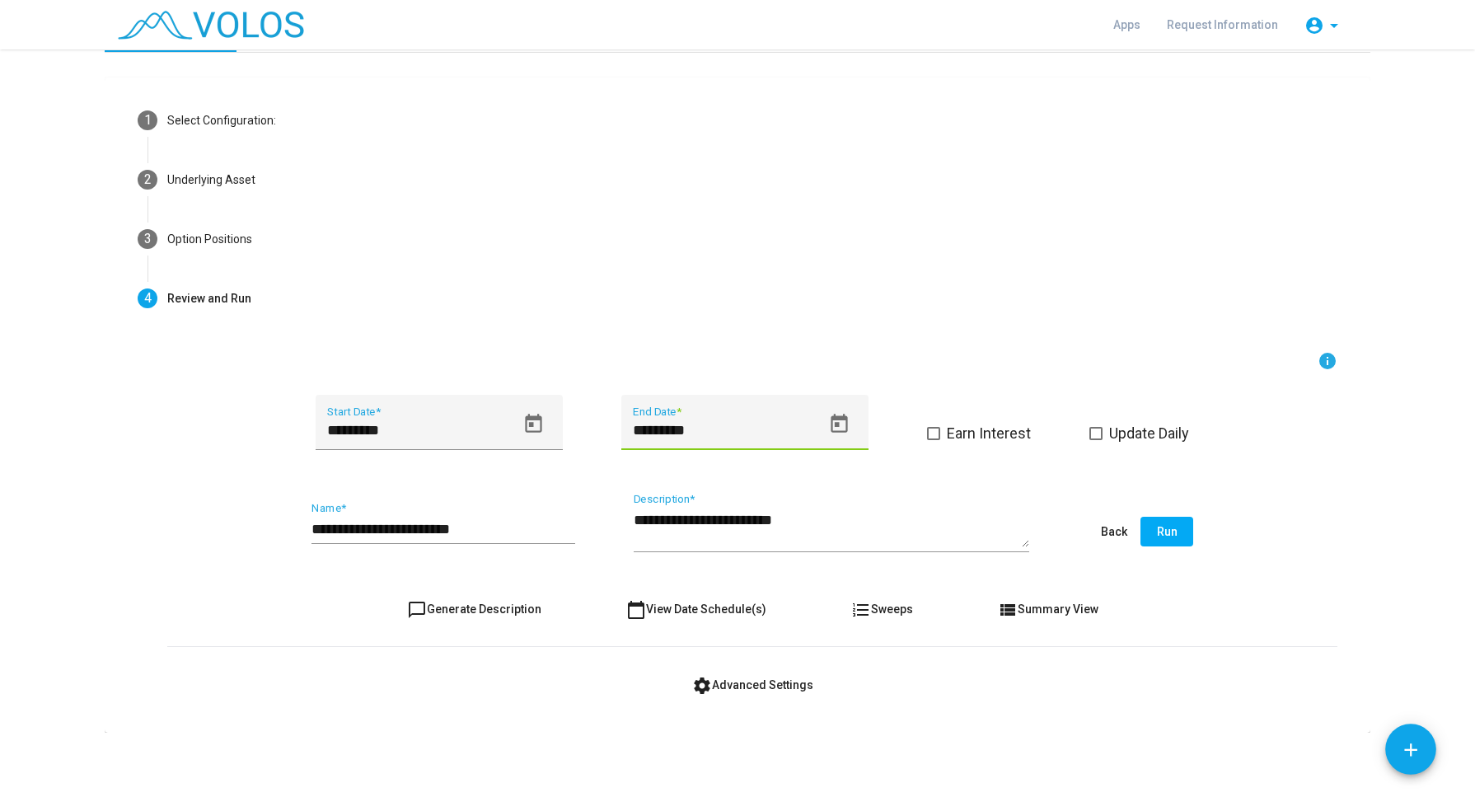  Describe the element at coordinates (211, 180) in the screenshot. I see `div: Underlying Asset` at that location.